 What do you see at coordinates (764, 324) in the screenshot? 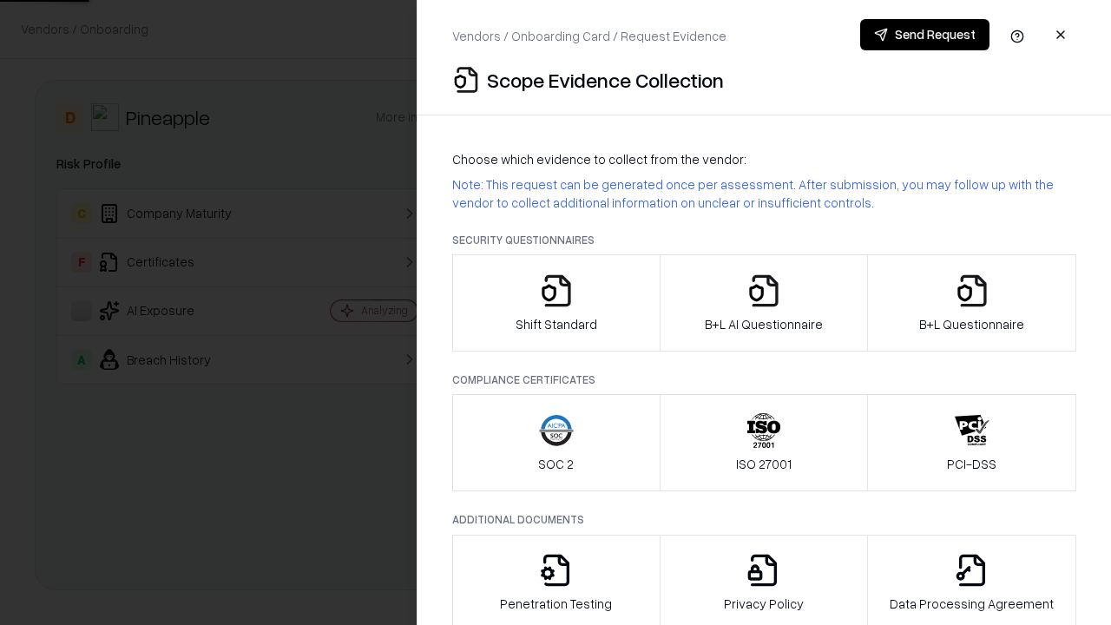
I see `p: B+L AI Questionnaire` at bounding box center [764, 324].